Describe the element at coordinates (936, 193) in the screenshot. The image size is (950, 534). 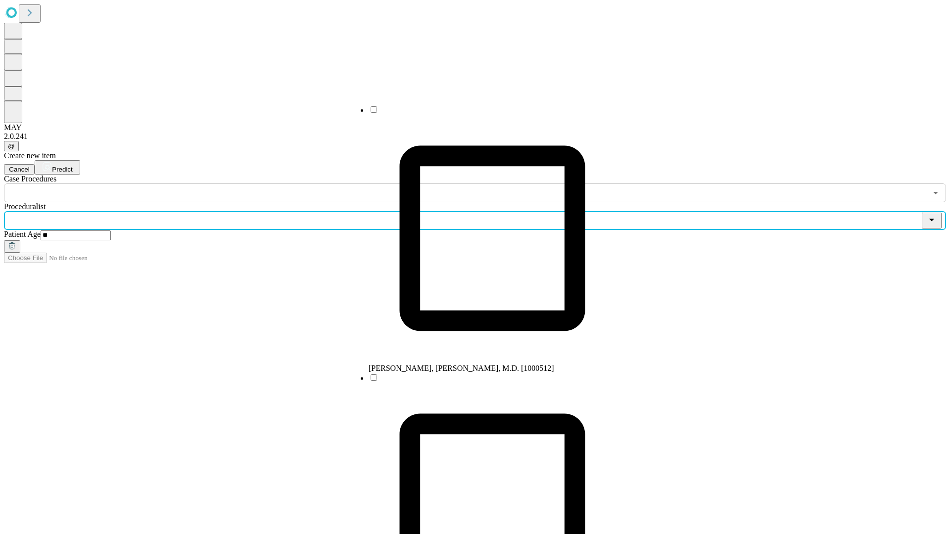
I see `button: Open` at that location.